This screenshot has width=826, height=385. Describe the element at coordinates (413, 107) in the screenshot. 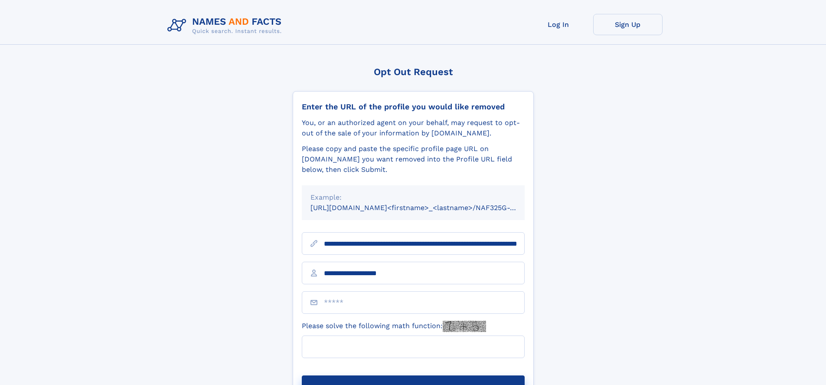

I see `div: Enter the URL of the profile you would like removed` at that location.